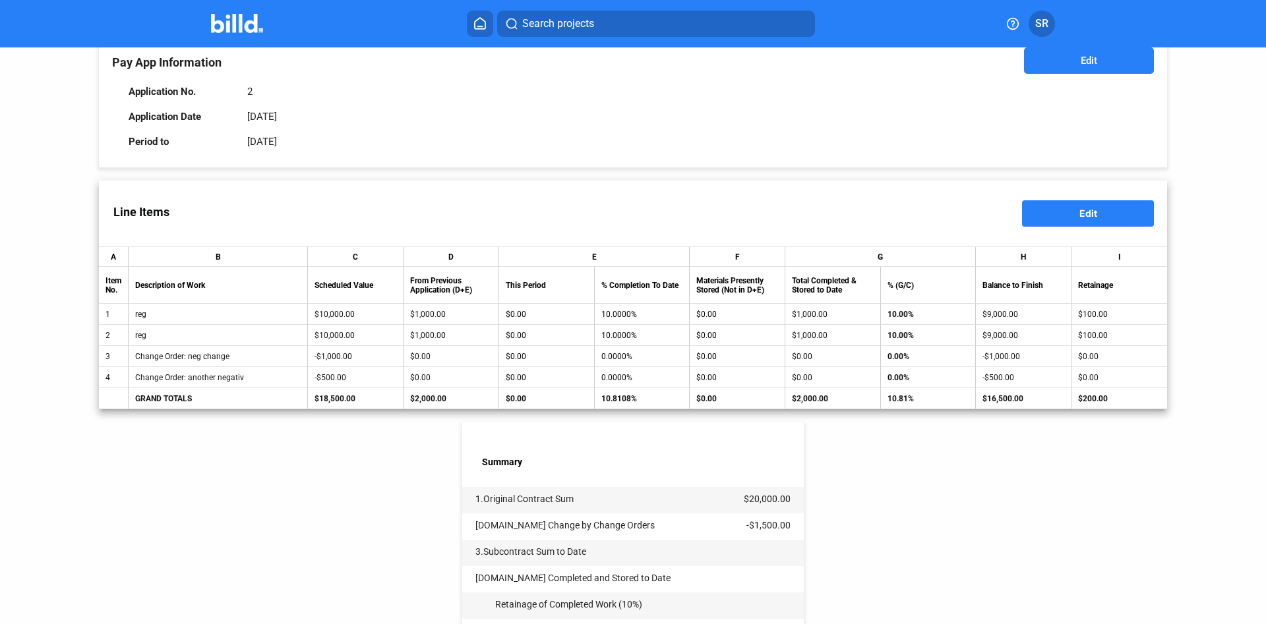 The image size is (1266, 624). I want to click on span: Pay App Information, so click(167, 62).